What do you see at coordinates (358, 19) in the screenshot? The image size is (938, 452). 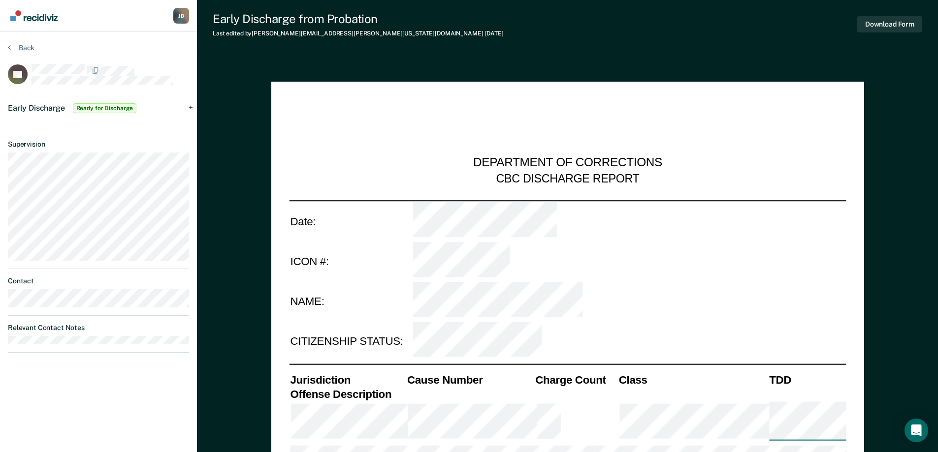 I see `div: Early Discharge from Probation` at bounding box center [358, 19].